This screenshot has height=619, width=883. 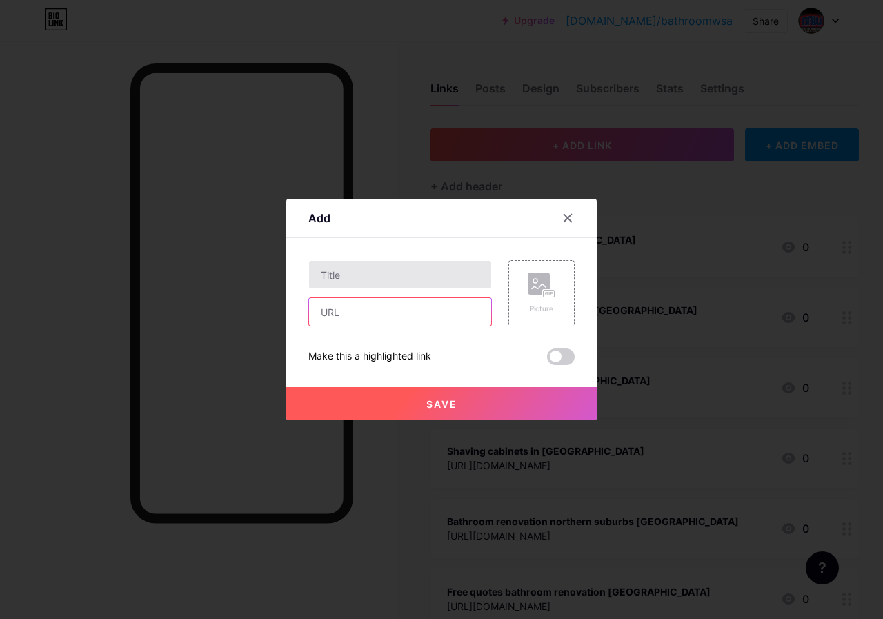 I want to click on div: Make this a highlighted link, so click(x=370, y=357).